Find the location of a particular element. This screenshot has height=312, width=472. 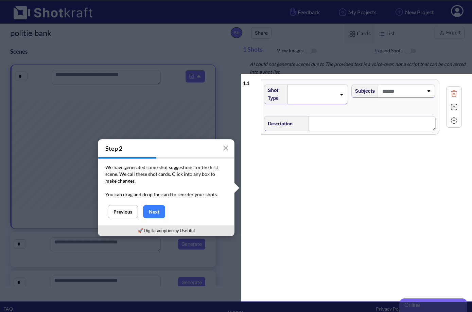

p: We have generated some shot suggestions for the first scene. We call these shot cards. Click into... is located at coordinates (166, 174).